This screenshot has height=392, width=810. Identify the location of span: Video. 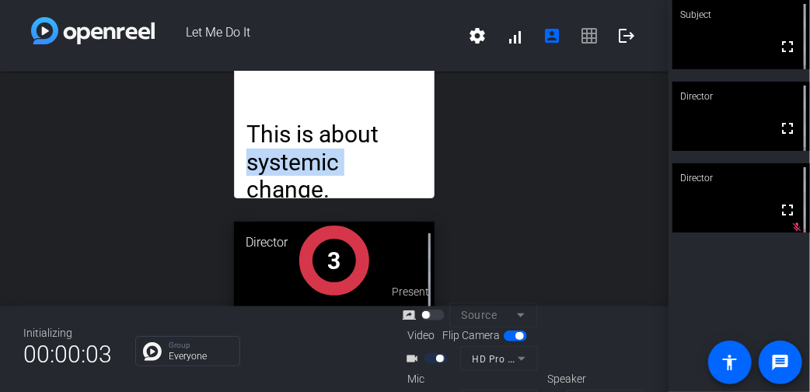
(420, 335).